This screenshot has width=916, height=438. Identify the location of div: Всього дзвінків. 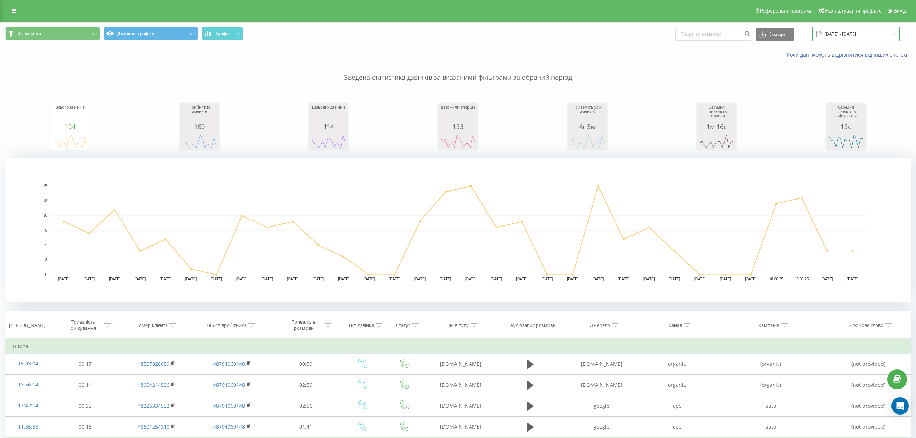
(70, 114).